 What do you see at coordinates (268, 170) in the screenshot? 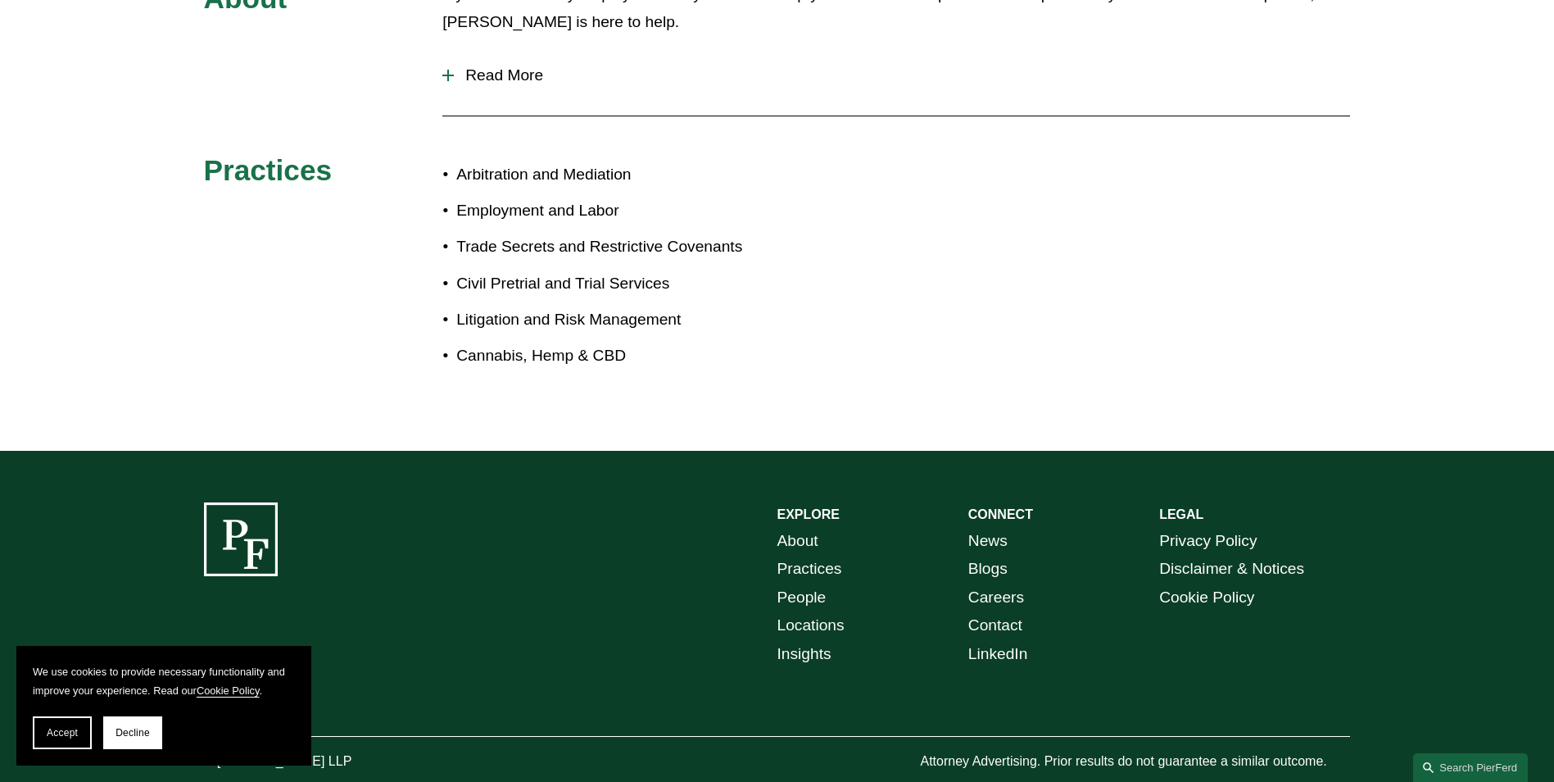
I see `span: Practices` at bounding box center [268, 170].